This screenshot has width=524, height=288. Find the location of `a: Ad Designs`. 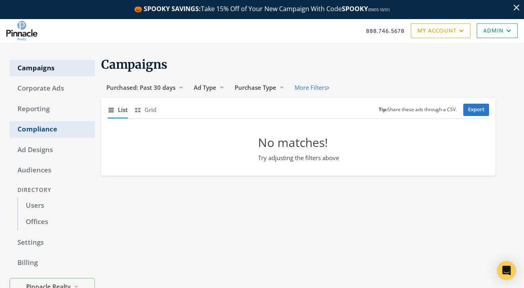

a: Ad Designs is located at coordinates (52, 150).